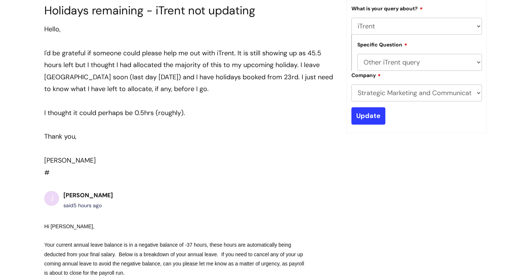 This screenshot has height=278, width=531. I want to click on div: Hello,, so click(190, 29).